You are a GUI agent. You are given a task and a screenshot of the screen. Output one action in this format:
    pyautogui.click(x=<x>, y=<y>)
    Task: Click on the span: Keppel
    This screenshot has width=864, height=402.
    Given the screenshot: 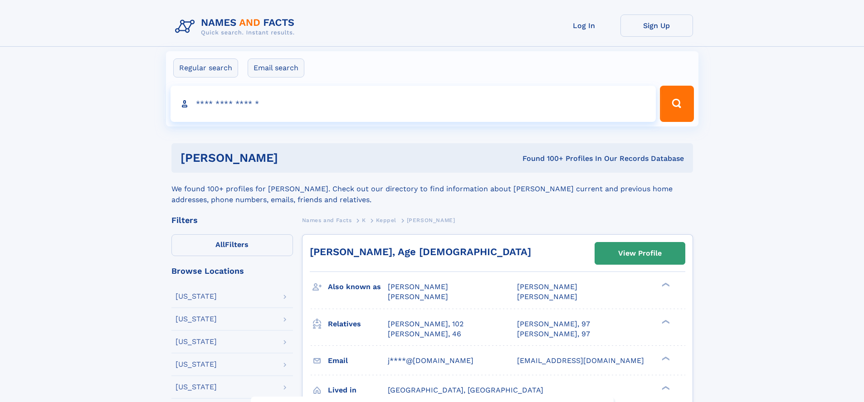 What is the action you would take?
    pyautogui.click(x=386, y=220)
    